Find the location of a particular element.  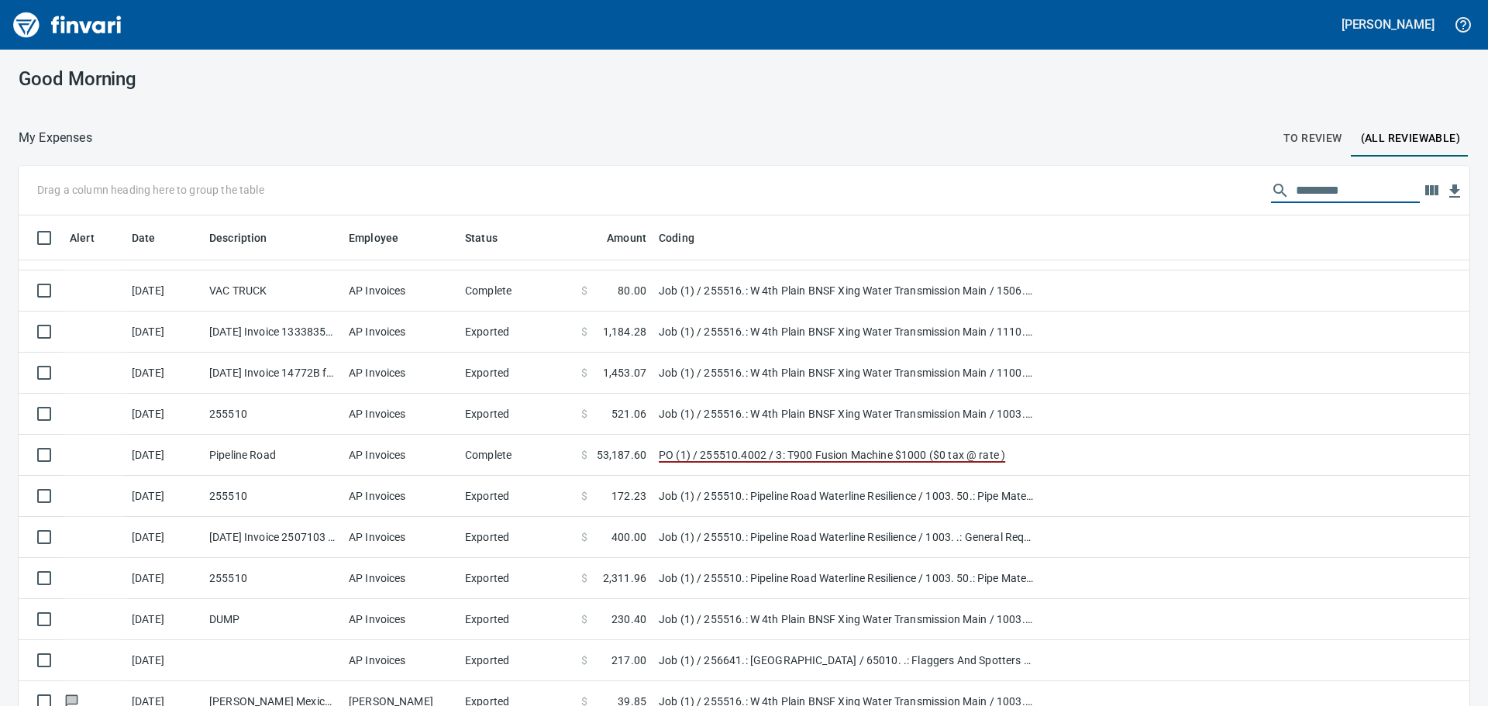

span: 1,184.28 is located at coordinates (625, 332).